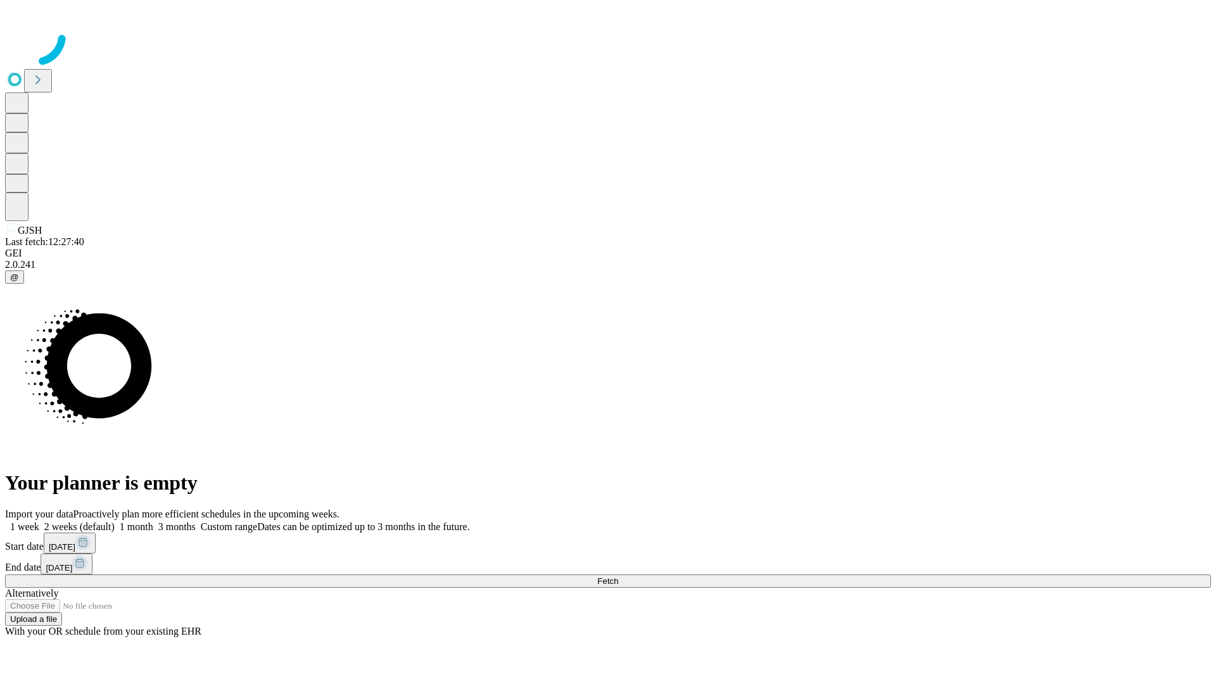  What do you see at coordinates (229, 526) in the screenshot?
I see `span: Custom range` at bounding box center [229, 526].